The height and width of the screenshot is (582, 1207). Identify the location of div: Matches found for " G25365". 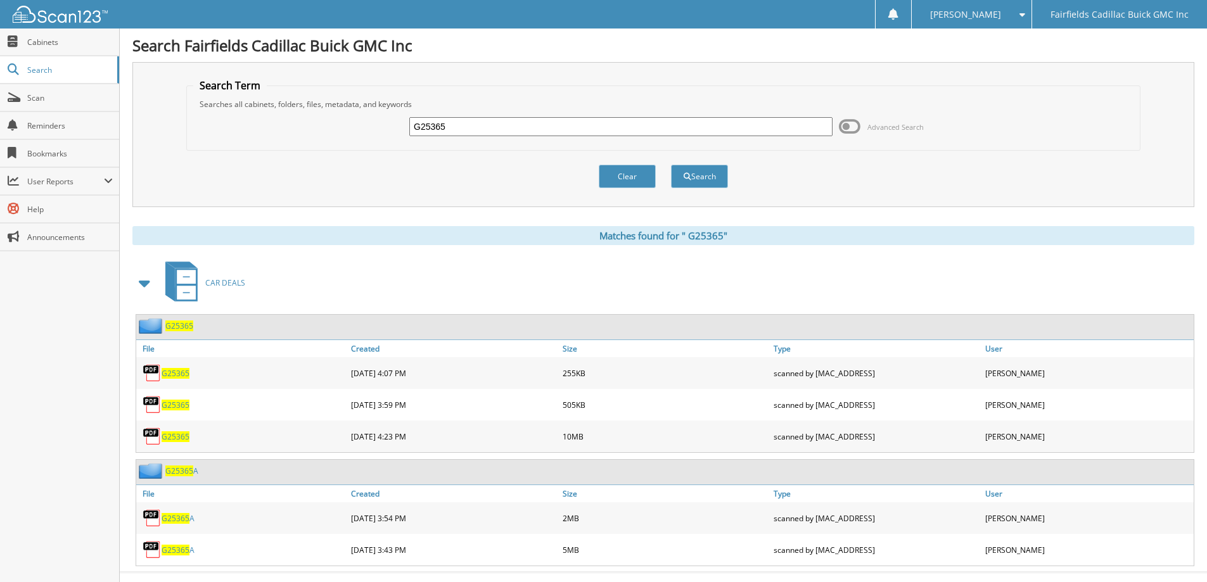
(663, 236).